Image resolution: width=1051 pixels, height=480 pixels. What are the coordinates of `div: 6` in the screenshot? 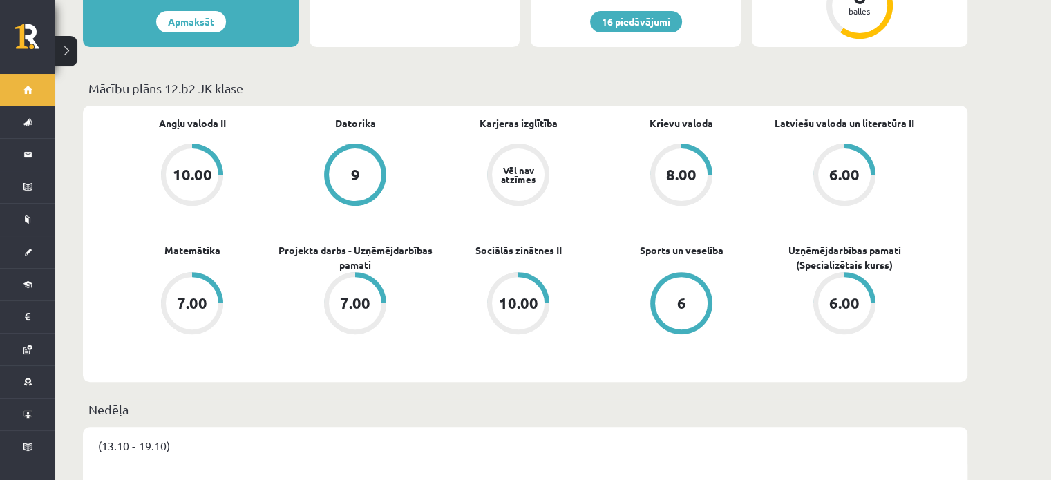 It's located at (681, 303).